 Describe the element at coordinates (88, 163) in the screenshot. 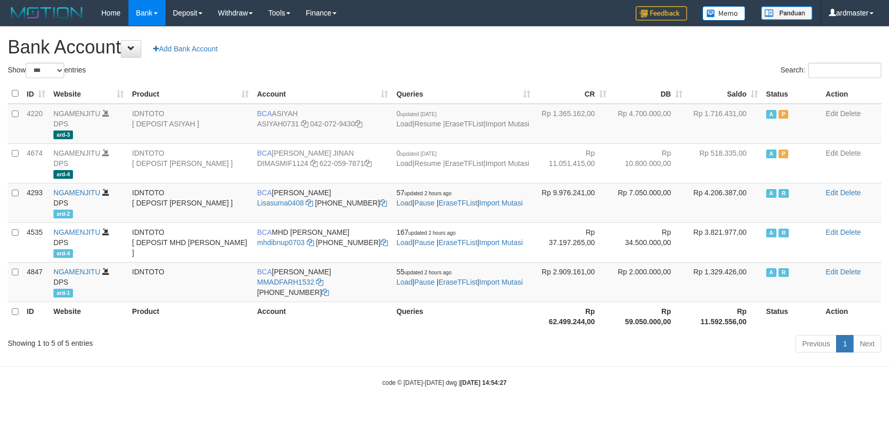

I see `td: DPS` at that location.